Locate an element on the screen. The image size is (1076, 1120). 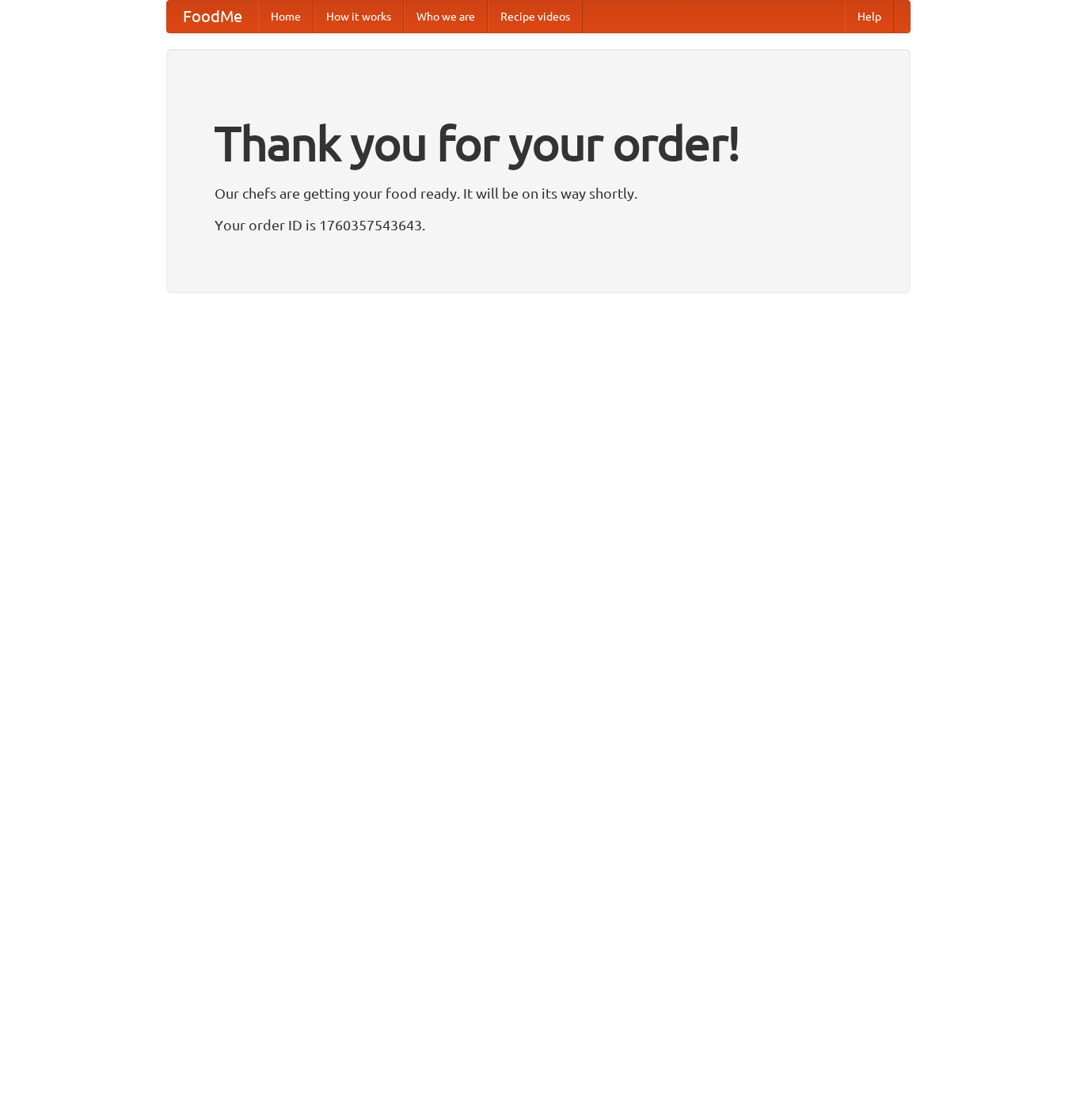
p: Our chefs are getting your food ready. It will be on its way shortly. is located at coordinates (538, 193).